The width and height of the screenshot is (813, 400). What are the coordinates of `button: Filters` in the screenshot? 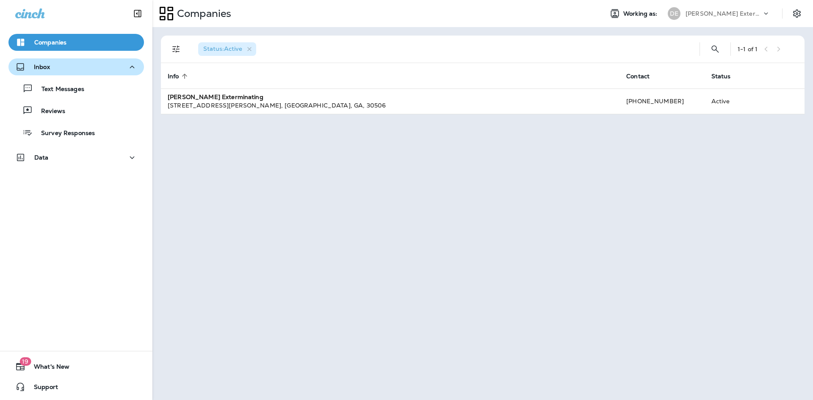 It's located at (176, 49).